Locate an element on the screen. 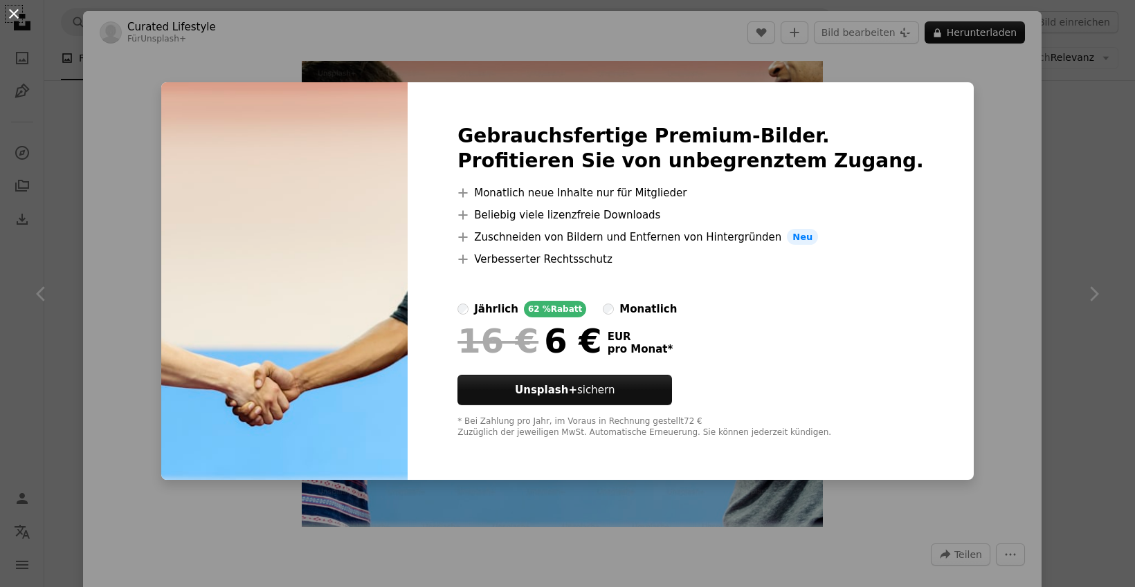 This screenshot has height=587, width=1135. h2: Gebrauchsfertige Premium-Bilder. Profitieren Sie von unbegrenztem Zugang. is located at coordinates (690, 149).